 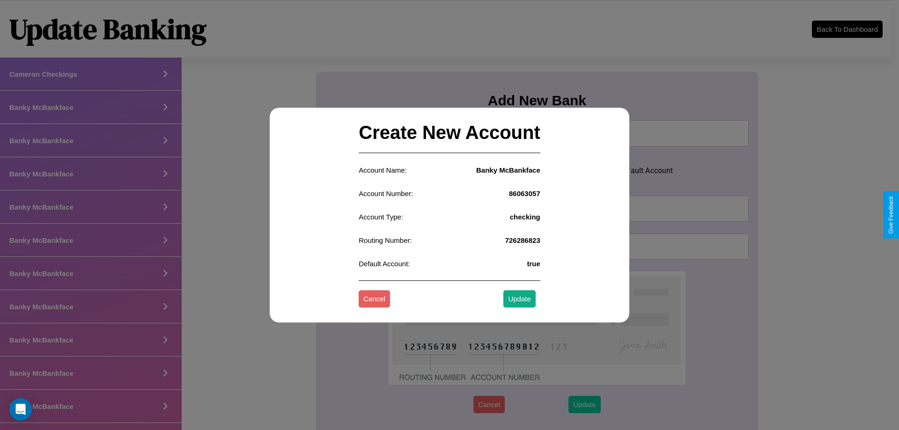 What do you see at coordinates (519, 299) in the screenshot?
I see `button: Update` at bounding box center [519, 299].